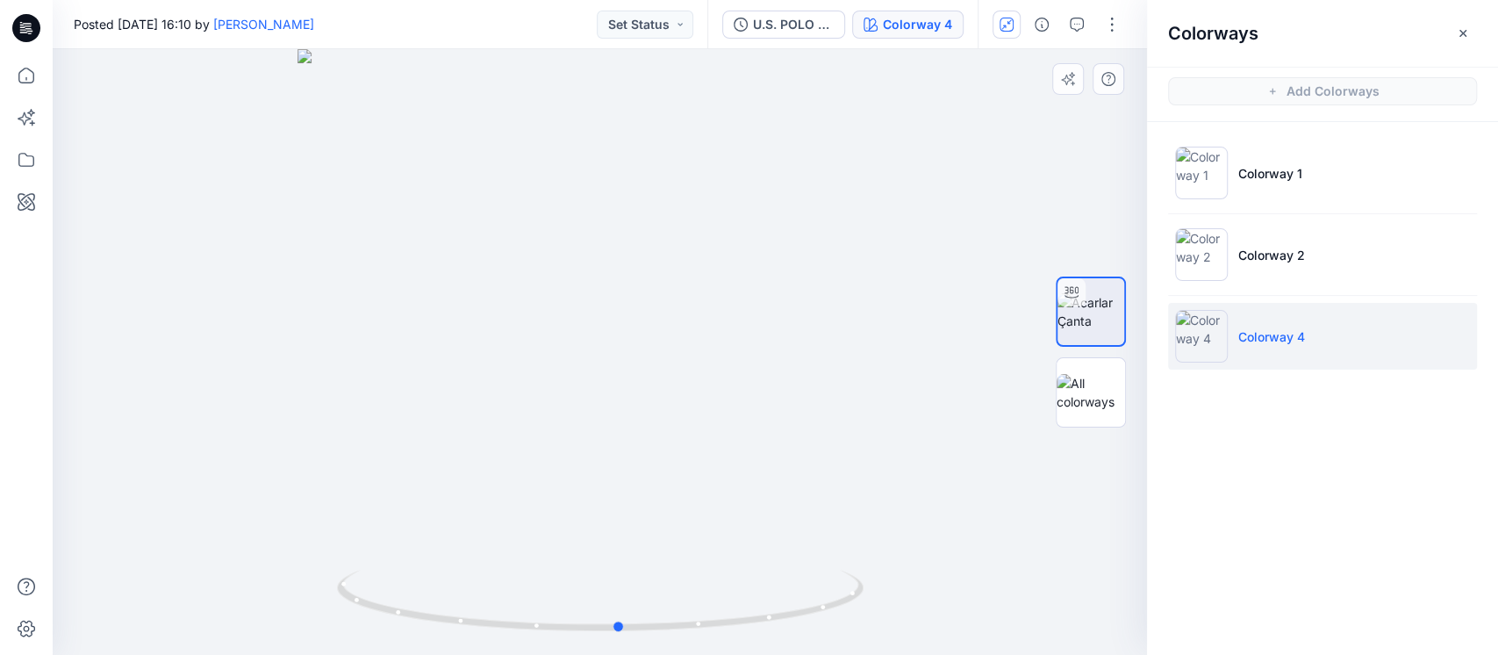  I want to click on div: Colorway 4, so click(917, 25).